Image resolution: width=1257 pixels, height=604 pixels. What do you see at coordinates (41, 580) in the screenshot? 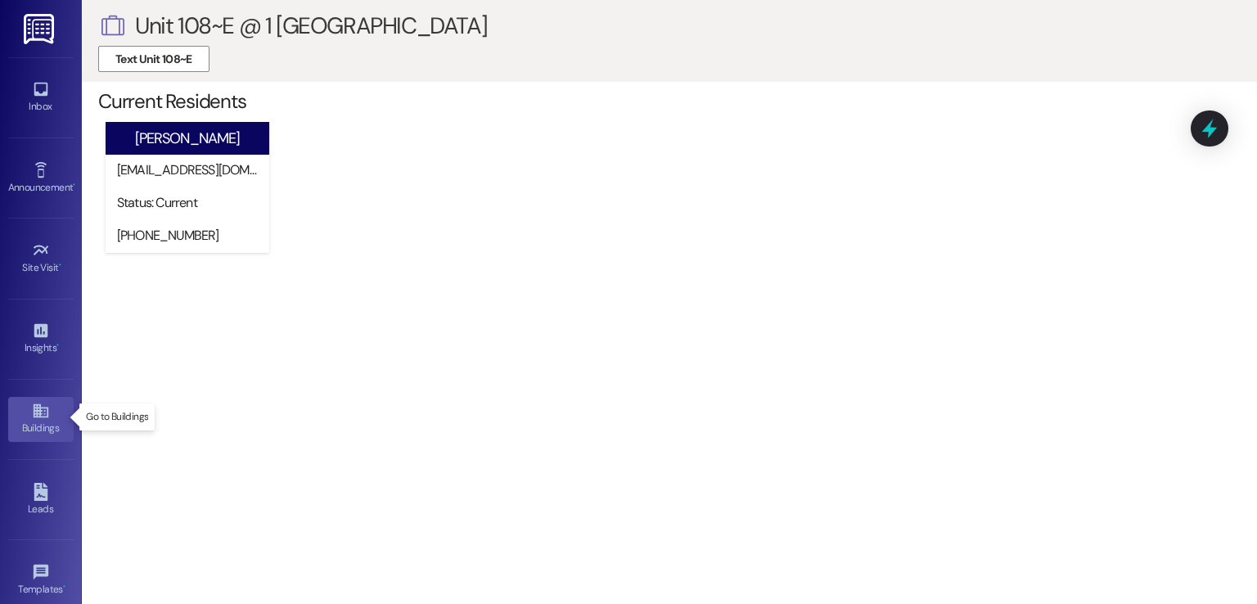
I see `a: Templates •` at bounding box center [41, 580].